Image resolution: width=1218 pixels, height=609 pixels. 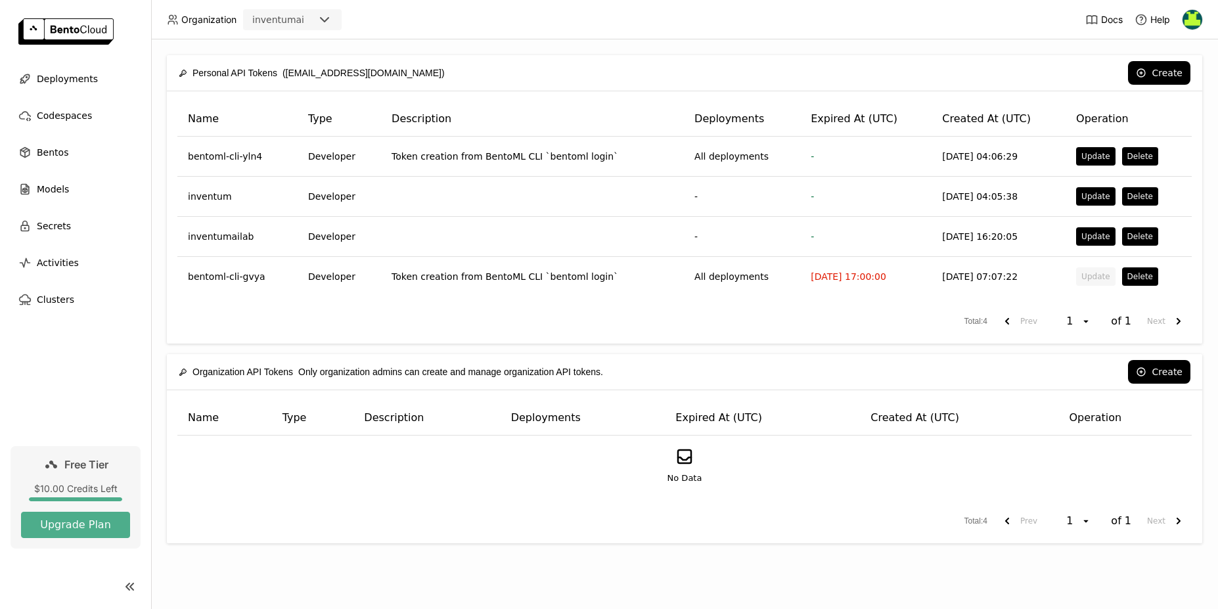 I want to click on span: Help, so click(x=1160, y=20).